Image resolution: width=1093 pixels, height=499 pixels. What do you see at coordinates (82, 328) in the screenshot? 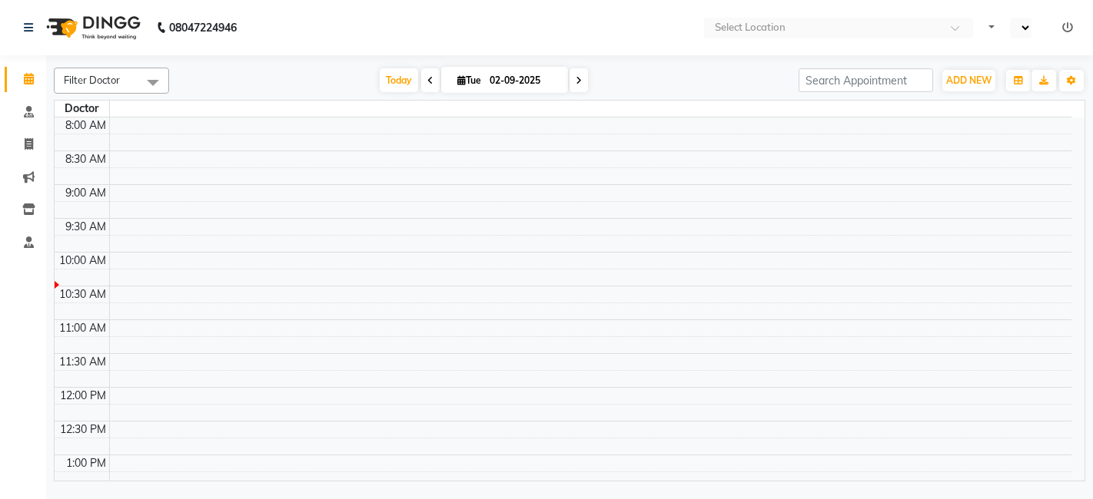
I see `div: 11:00 AM` at bounding box center [82, 328].